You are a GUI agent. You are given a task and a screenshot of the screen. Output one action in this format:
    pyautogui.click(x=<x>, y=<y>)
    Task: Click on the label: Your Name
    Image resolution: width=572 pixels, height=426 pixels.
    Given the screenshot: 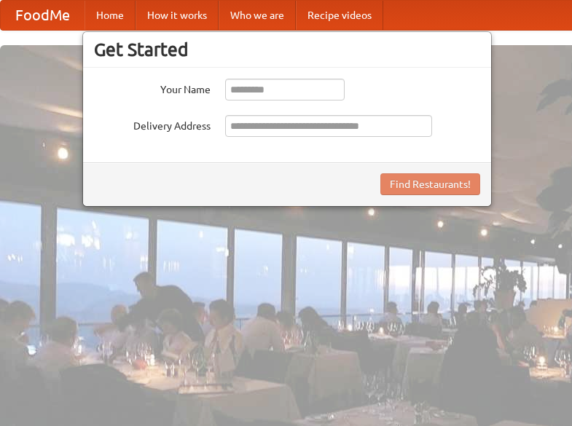 What is the action you would take?
    pyautogui.click(x=152, y=87)
    